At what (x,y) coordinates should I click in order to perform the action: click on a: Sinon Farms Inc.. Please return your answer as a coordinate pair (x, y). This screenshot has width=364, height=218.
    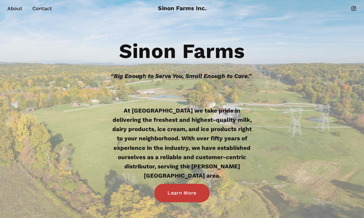
    Looking at the image, I should click on (182, 8).